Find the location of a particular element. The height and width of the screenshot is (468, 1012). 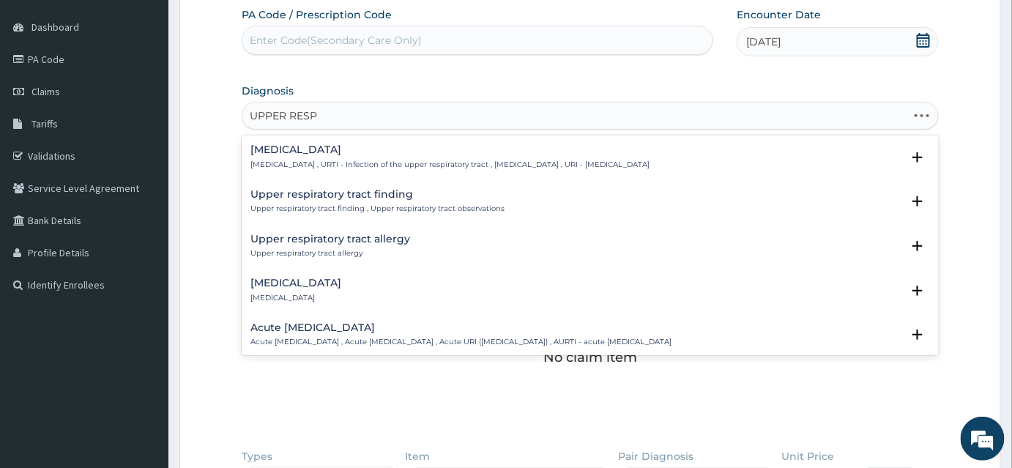

p: Upper respiratory tract allergy is located at coordinates (330, 253).